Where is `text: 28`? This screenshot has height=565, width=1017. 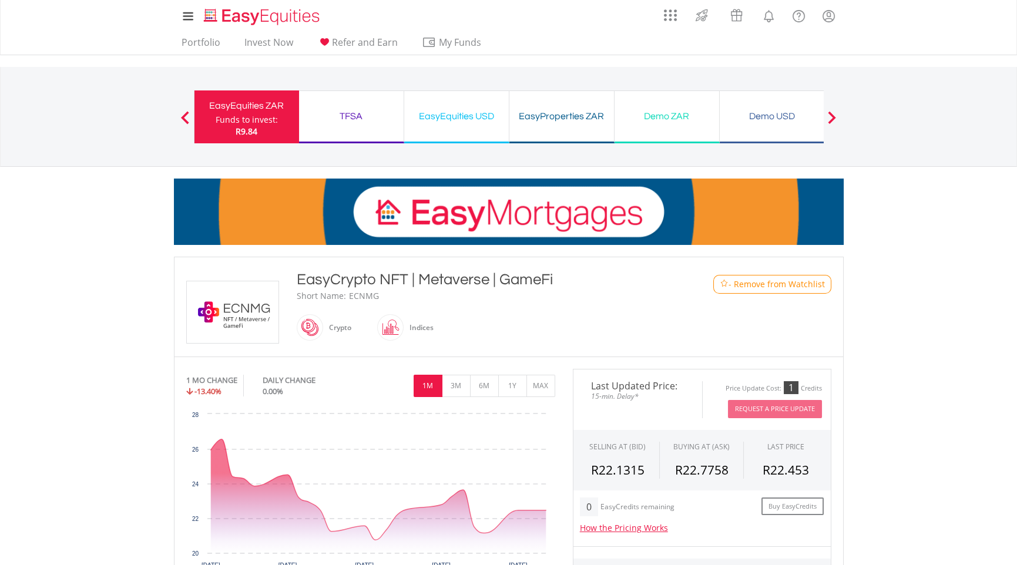
text: 28 is located at coordinates (195, 415).